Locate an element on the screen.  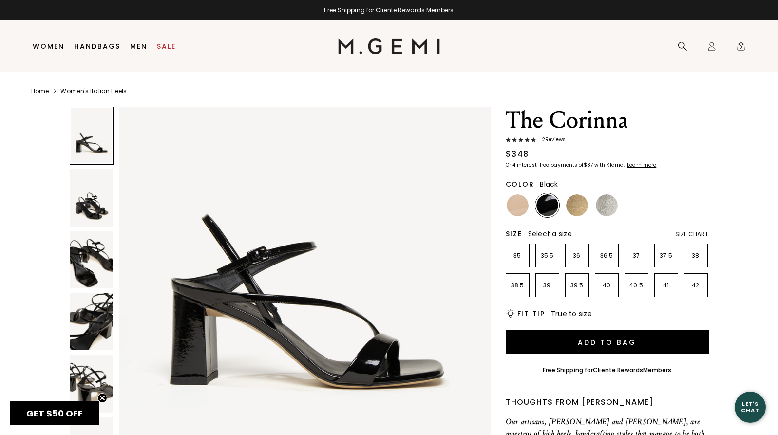
p: 36.5 is located at coordinates (606, 256).